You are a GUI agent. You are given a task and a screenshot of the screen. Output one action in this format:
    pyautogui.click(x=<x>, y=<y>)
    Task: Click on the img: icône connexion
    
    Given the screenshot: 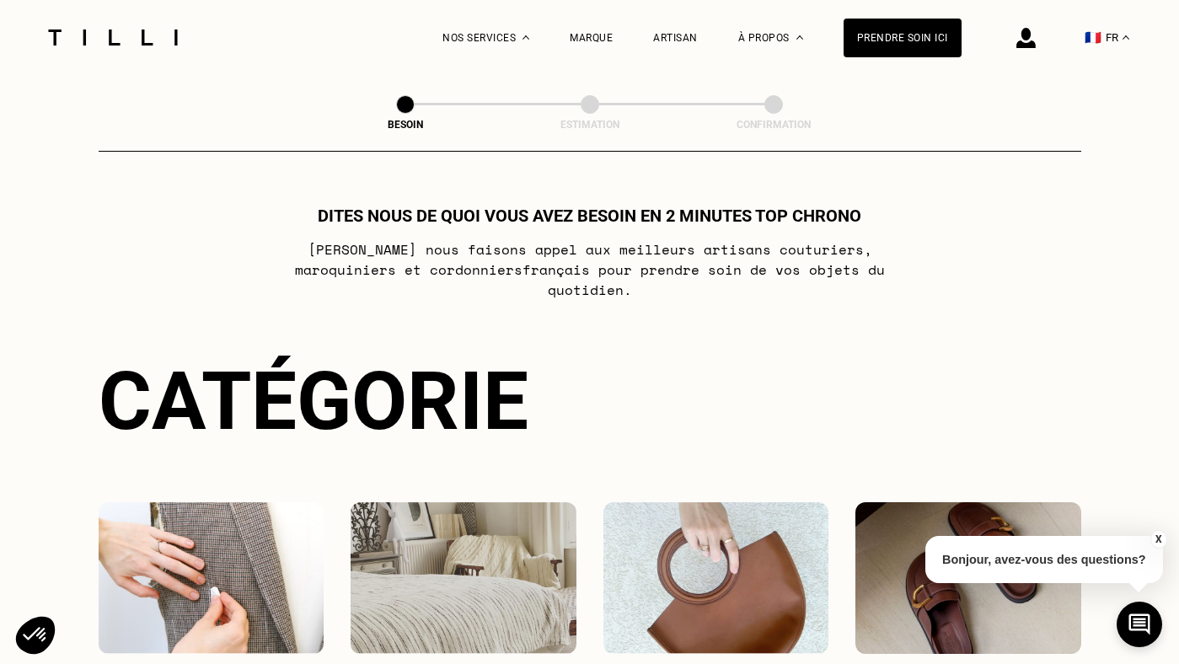 What is the action you would take?
    pyautogui.click(x=1025, y=38)
    